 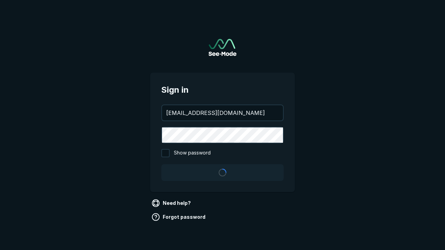 I want to click on span: Show password, so click(x=192, y=153).